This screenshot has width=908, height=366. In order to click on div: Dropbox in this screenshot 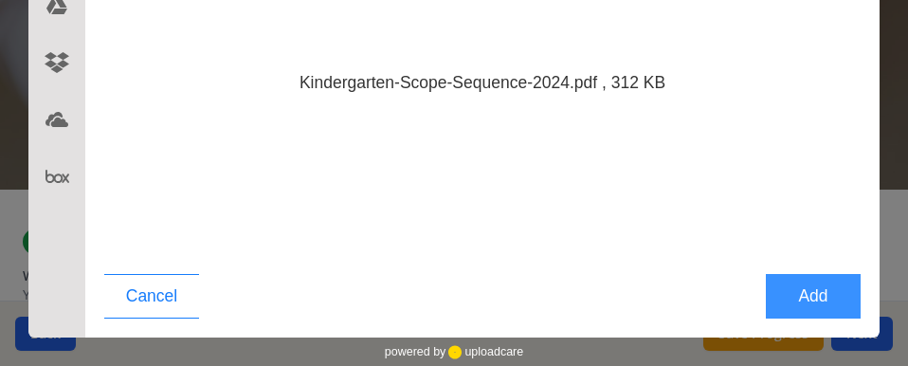, I will do `click(57, 63)`.